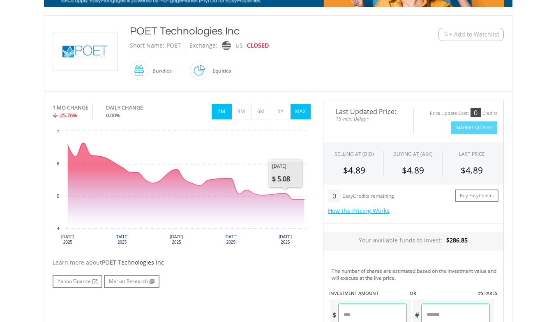 This screenshot has height=322, width=556. What do you see at coordinates (358, 211) in the screenshot?
I see `a: How the Pricing Works` at bounding box center [358, 211].